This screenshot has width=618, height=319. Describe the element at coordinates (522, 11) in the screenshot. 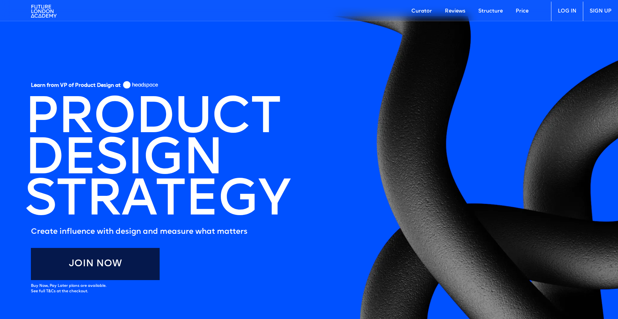

I see `a: Price` at that location.